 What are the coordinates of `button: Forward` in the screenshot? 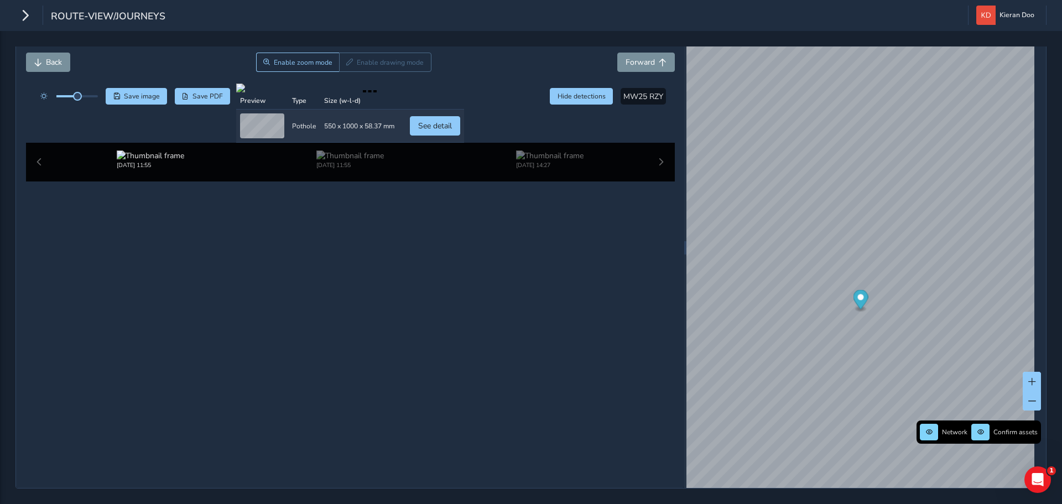 It's located at (646, 62).